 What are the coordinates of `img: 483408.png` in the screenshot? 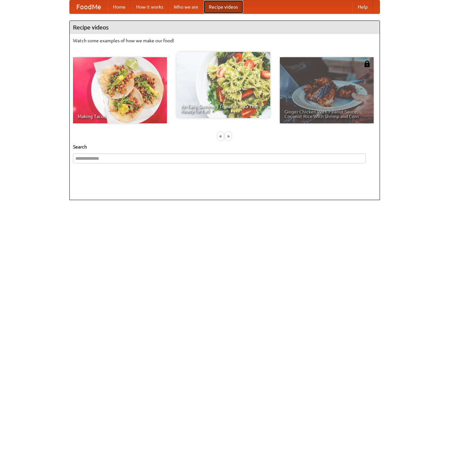 It's located at (367, 64).